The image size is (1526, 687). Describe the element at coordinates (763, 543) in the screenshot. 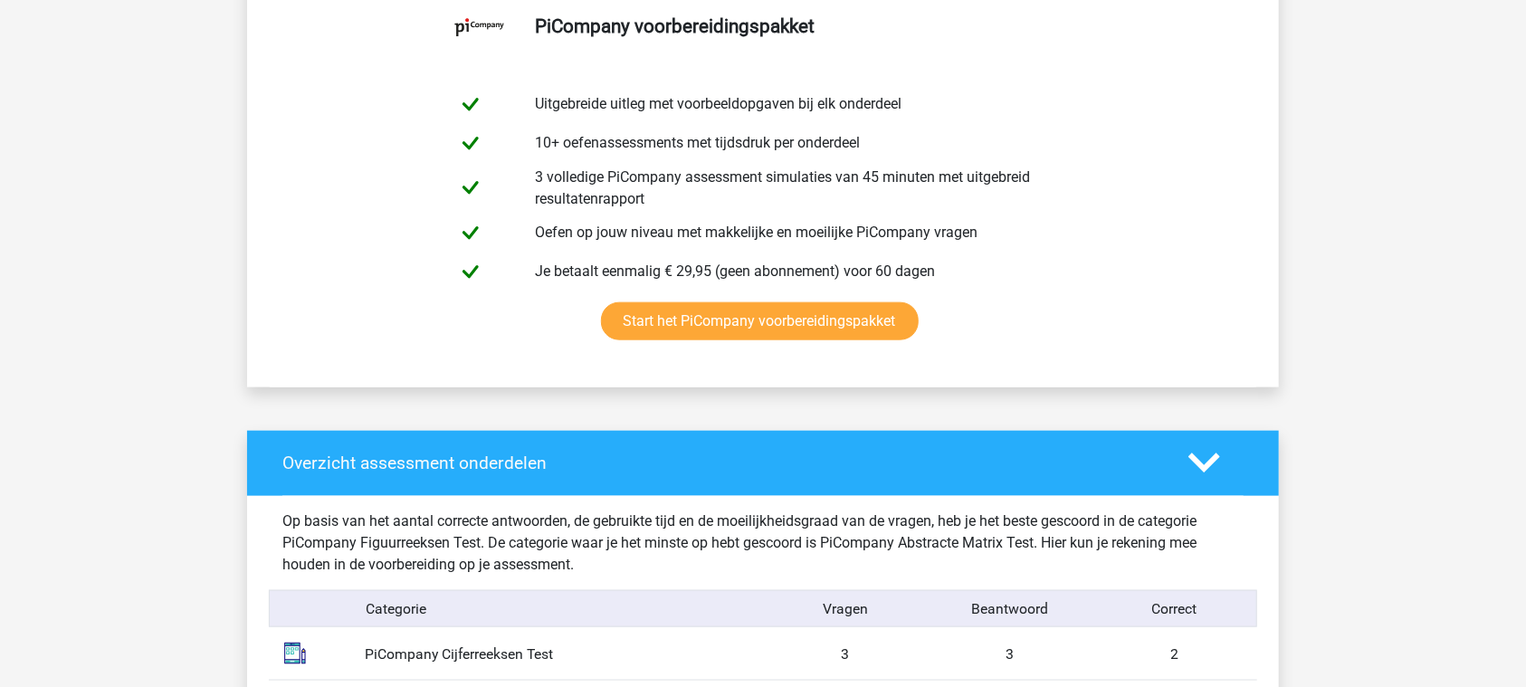

I see `div: Op basis van het aantal correcte antwoorden, de gebruikte tijd en de moeilijkheidsgraad van de vr...` at that location.